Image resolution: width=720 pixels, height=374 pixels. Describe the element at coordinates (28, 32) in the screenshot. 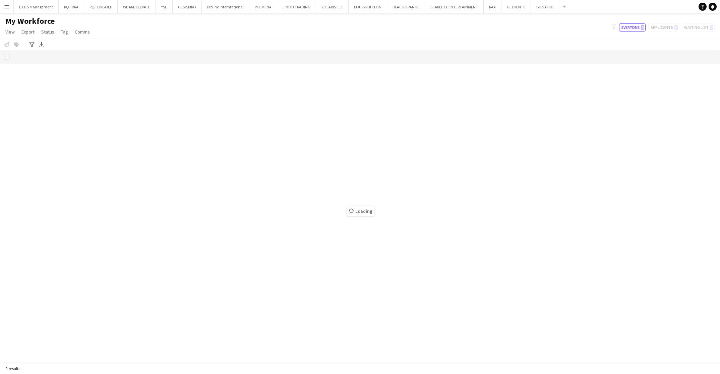

I see `span: Export` at that location.